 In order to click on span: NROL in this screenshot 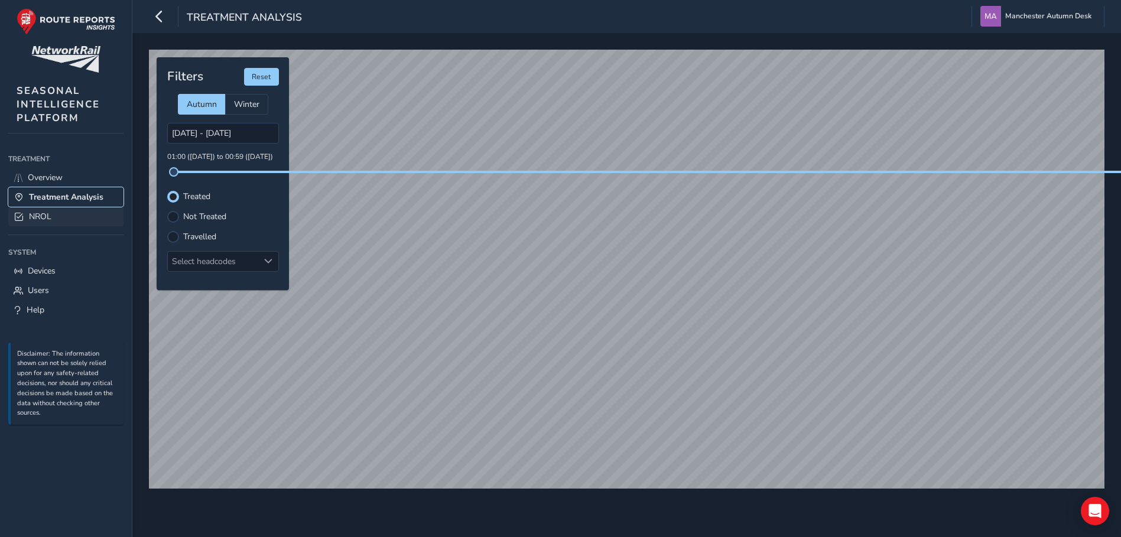, I will do `click(40, 216)`.